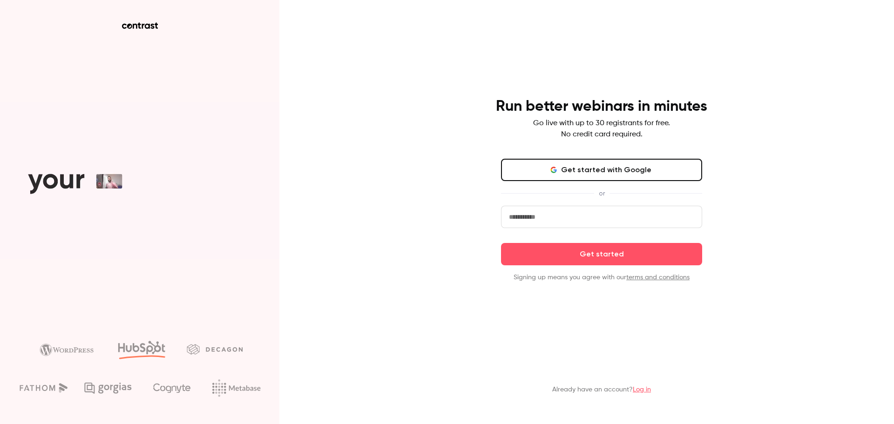 The width and height of the screenshot is (894, 424). I want to click on span: or, so click(602, 193).